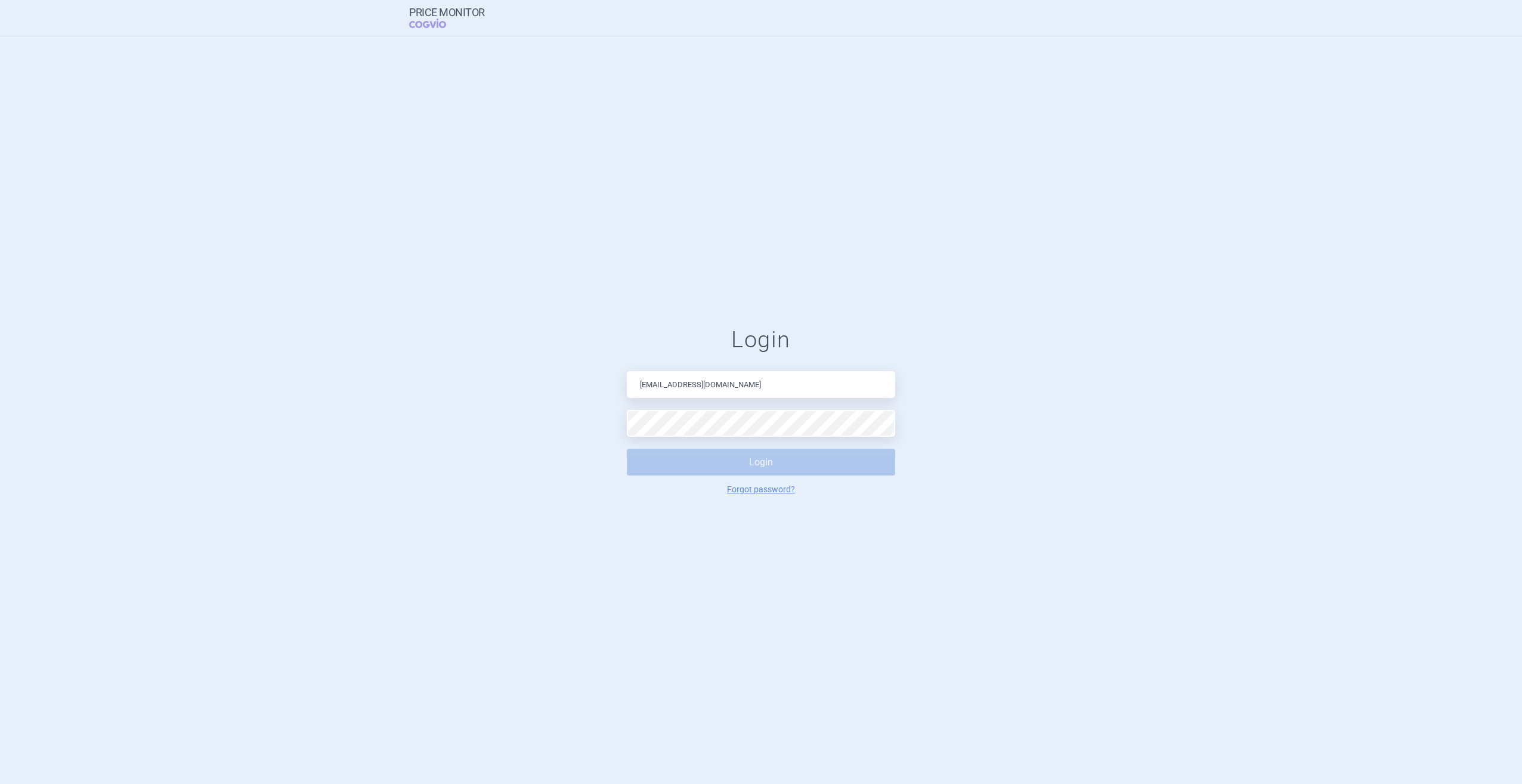 The image size is (1522, 784). Describe the element at coordinates (761, 384) in the screenshot. I see `input: Email` at that location.